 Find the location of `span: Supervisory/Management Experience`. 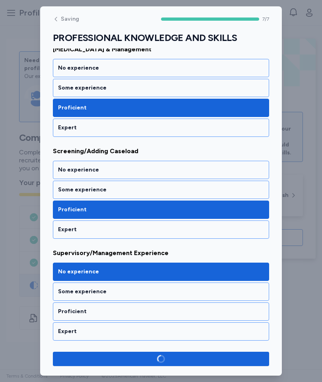

span: Supervisory/Management Experience is located at coordinates (161, 253).